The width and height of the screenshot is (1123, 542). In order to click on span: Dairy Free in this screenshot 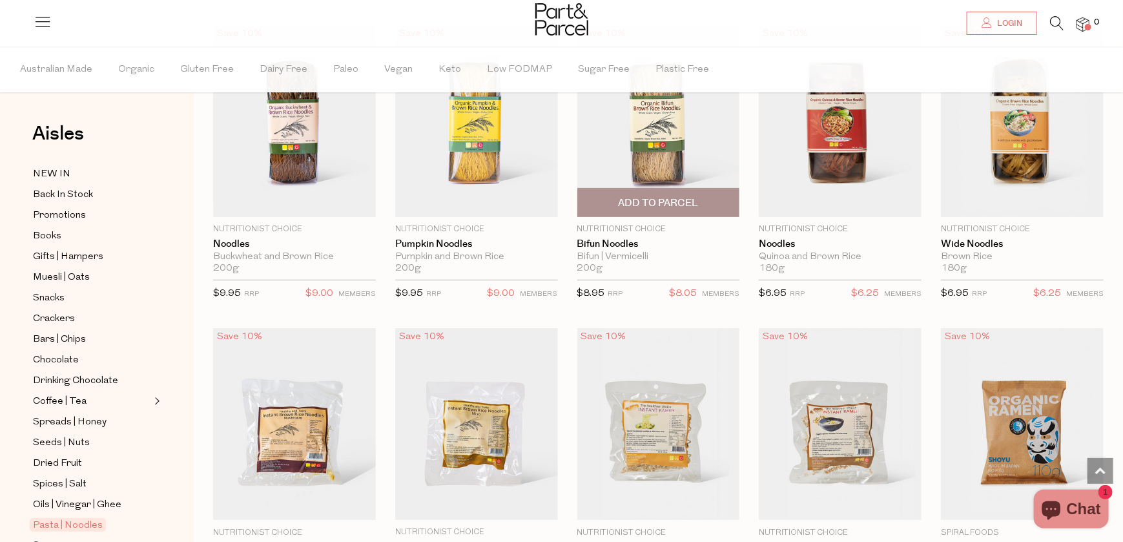, I will do `click(283, 70)`.